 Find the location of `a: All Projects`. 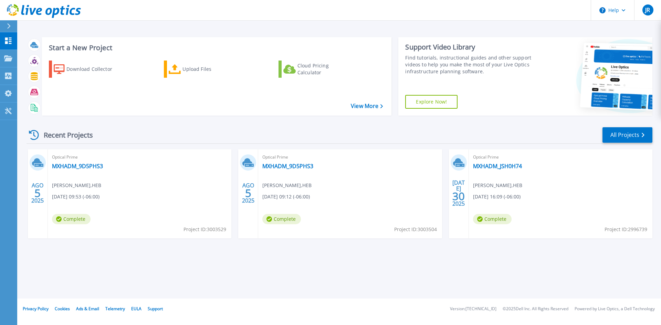

a: All Projects is located at coordinates (627, 135).